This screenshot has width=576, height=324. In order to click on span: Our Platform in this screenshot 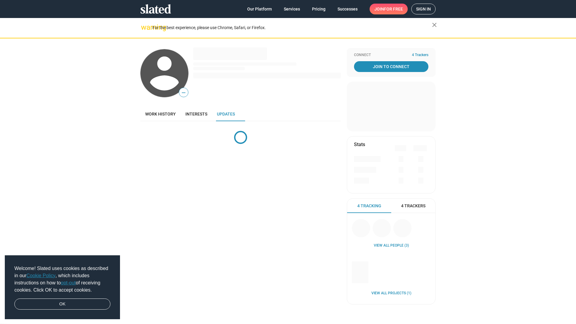, I will do `click(260, 9)`.